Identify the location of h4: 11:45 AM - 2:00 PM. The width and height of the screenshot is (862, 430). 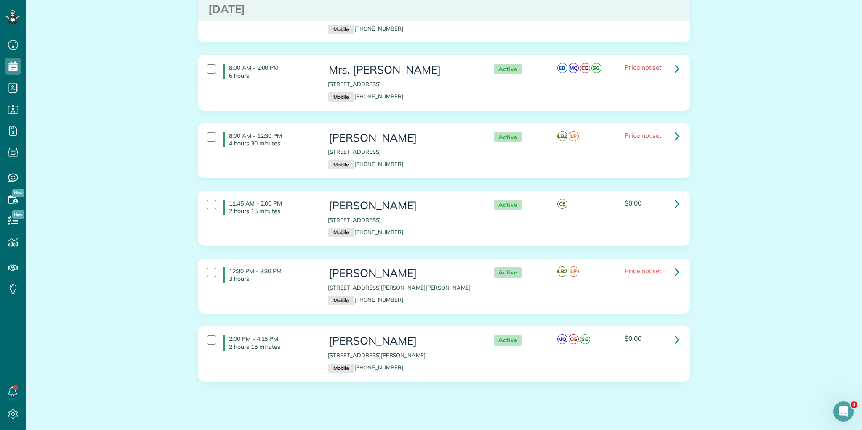
(269, 207).